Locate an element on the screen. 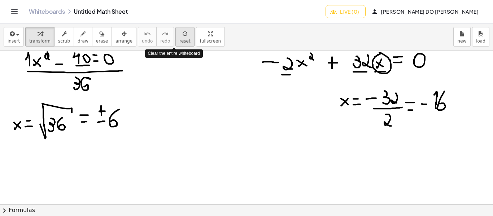 The width and height of the screenshot is (493, 216). button: scrub is located at coordinates (64, 37).